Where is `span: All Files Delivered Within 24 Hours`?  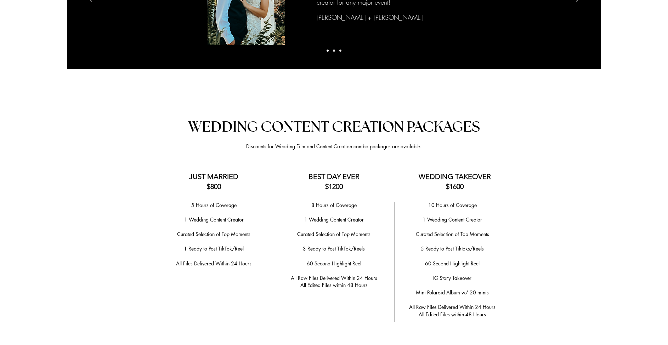
span: All Files Delivered Within 24 Hours is located at coordinates (214, 264).